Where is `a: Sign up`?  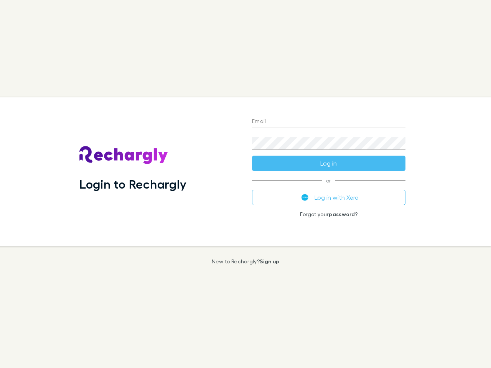
a: Sign up is located at coordinates (269, 261).